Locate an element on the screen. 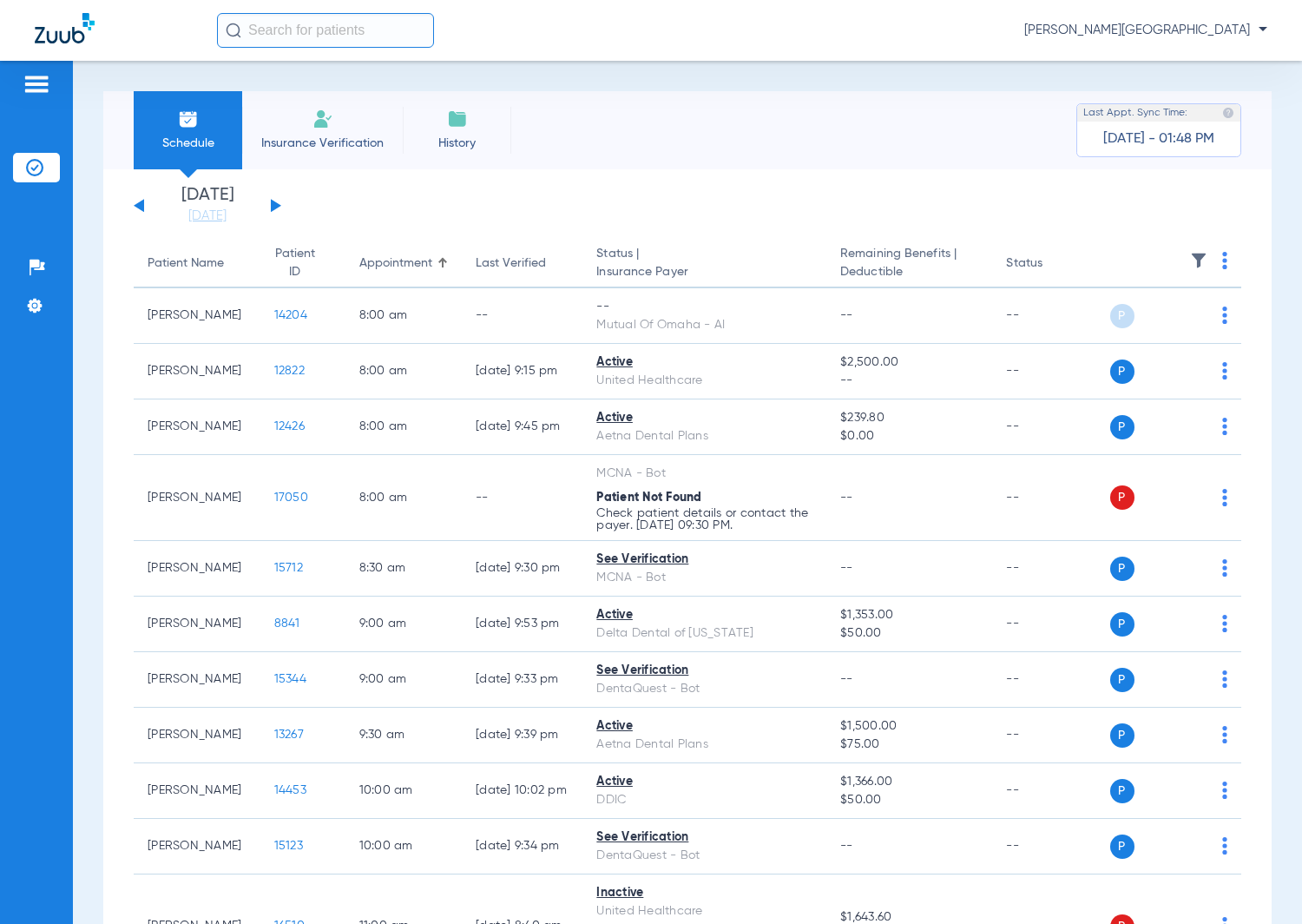 This screenshot has height=924, width=1302. span: 14204 is located at coordinates (291, 315).